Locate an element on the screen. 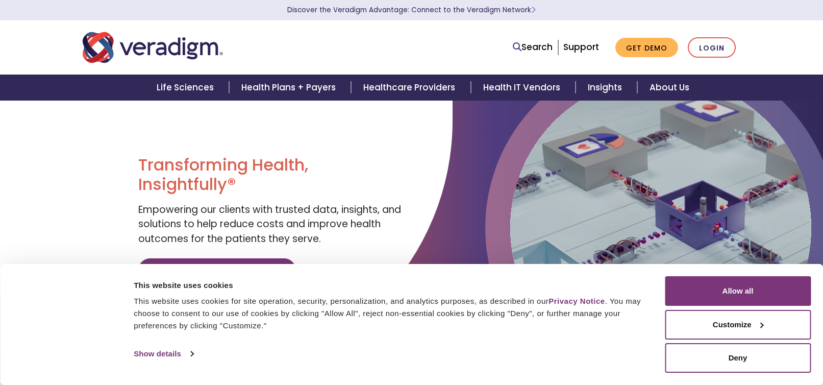 The width and height of the screenshot is (823, 385). a: Login is located at coordinates (712, 47).